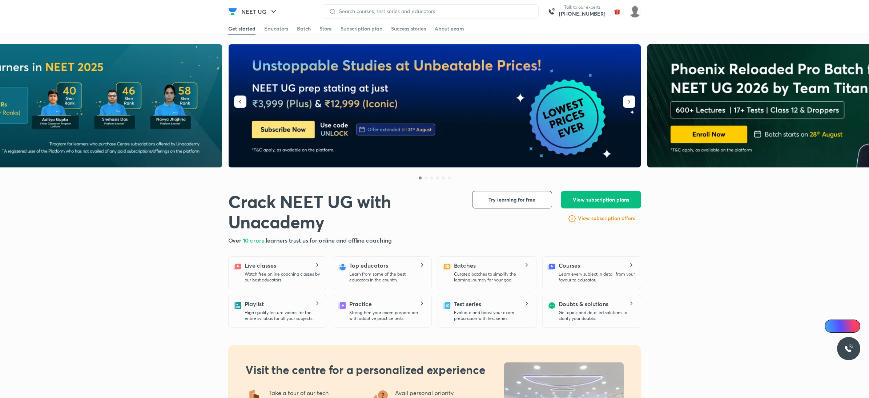 The height and width of the screenshot is (398, 869). What do you see at coordinates (492, 277) in the screenshot?
I see `p: Curated batches to simplify the learning journey for your goal.` at bounding box center [492, 277].